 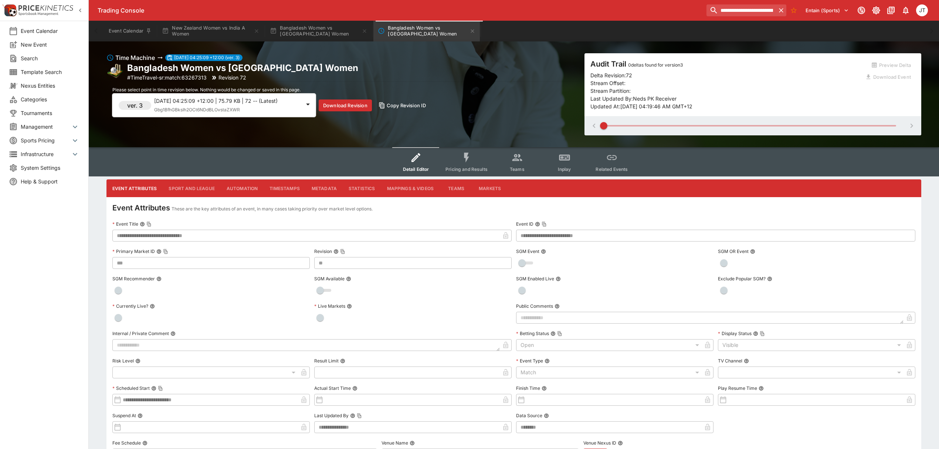 What do you see at coordinates (140, 416) in the screenshot?
I see `button: Suspend At` at bounding box center [140, 416].